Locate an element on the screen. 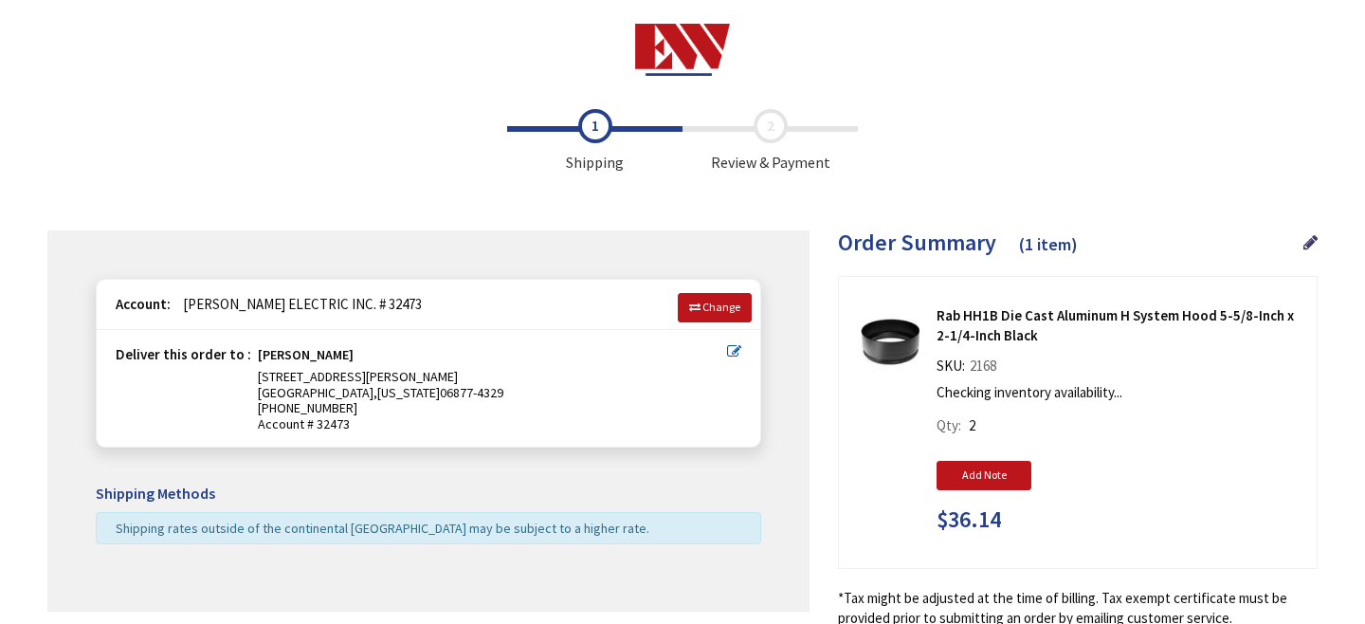 This screenshot has height=624, width=1365. span: (1 item) is located at coordinates (1048, 244).